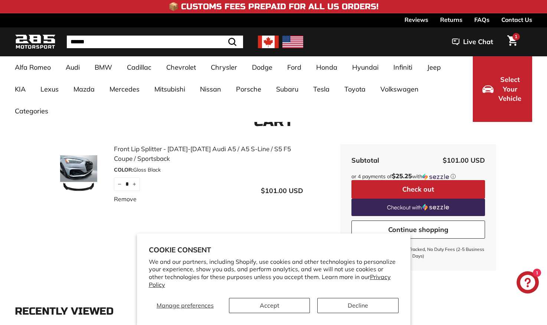 The width and height of the screenshot is (547, 325). Describe the element at coordinates (273, 273) in the screenshot. I see `p: We and our partners, including Shopify, use cookies and other technologies to personalize your ex...` at that location.